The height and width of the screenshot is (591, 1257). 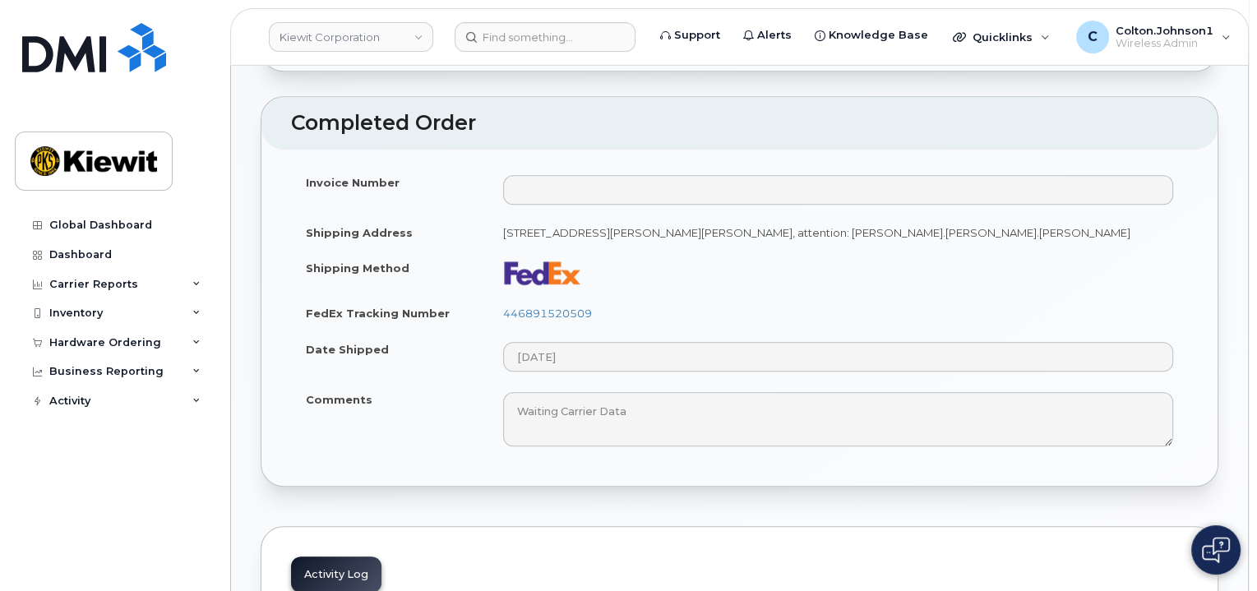 I want to click on span: Alerts, so click(x=774, y=35).